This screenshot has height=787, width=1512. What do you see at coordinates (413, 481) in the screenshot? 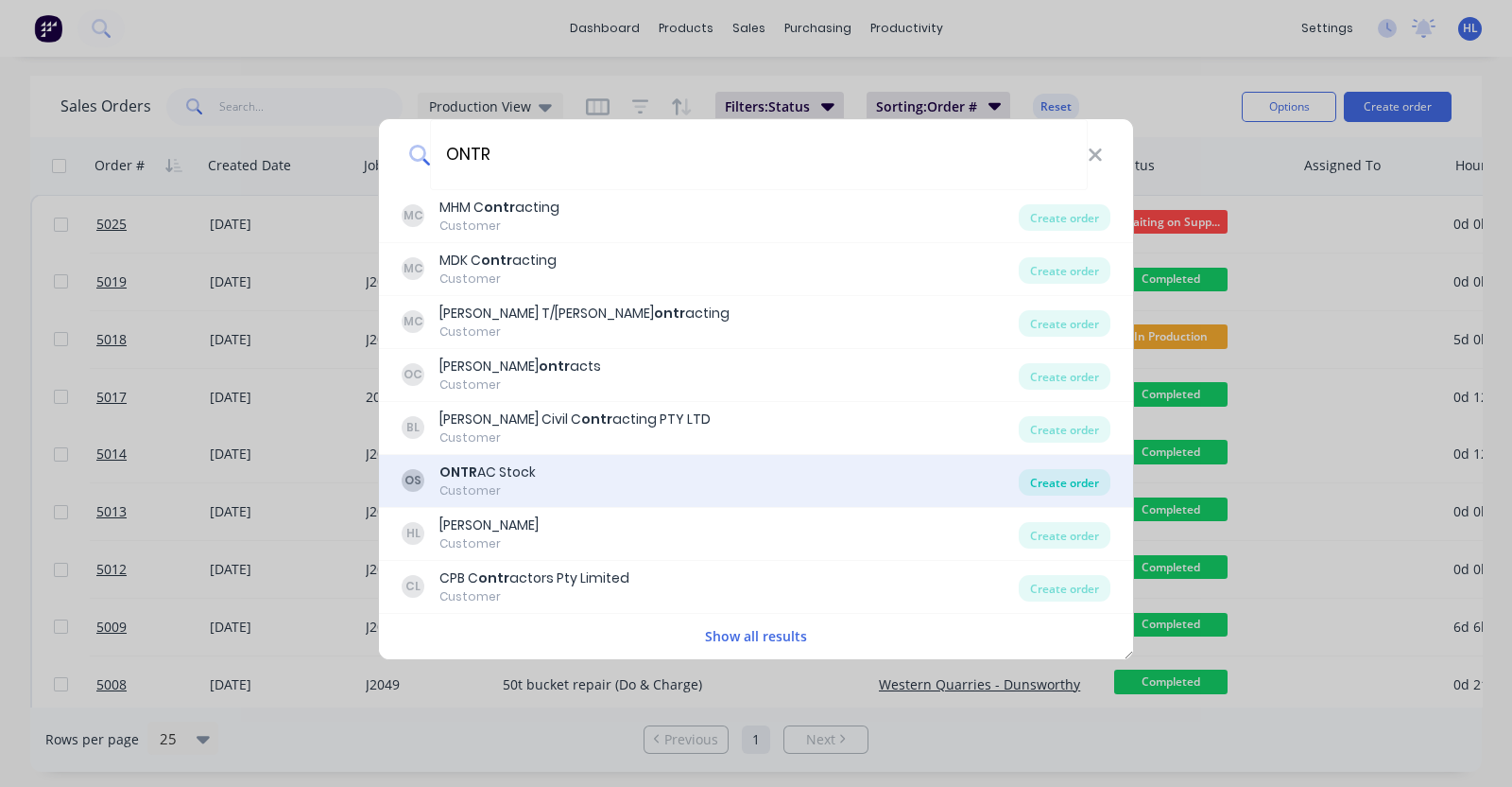
I see `div: OS` at bounding box center [413, 481].